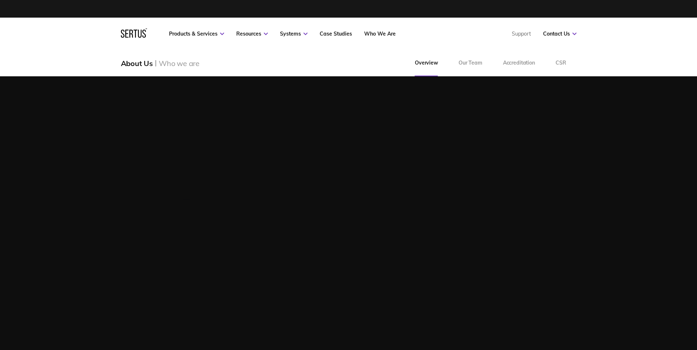  I want to click on div: Who we are, so click(179, 63).